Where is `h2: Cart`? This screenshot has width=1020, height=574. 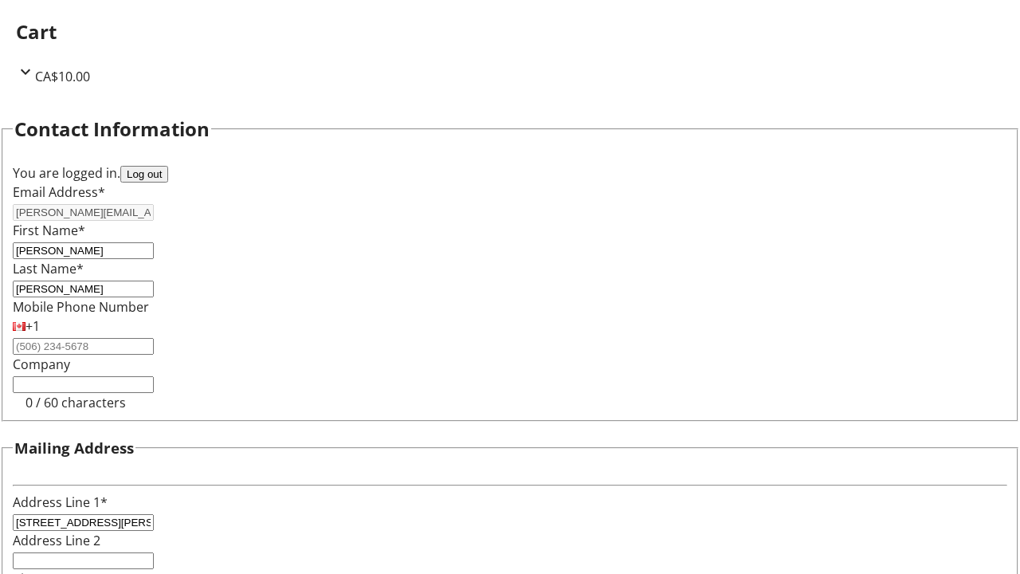
h2: Cart is located at coordinates (510, 32).